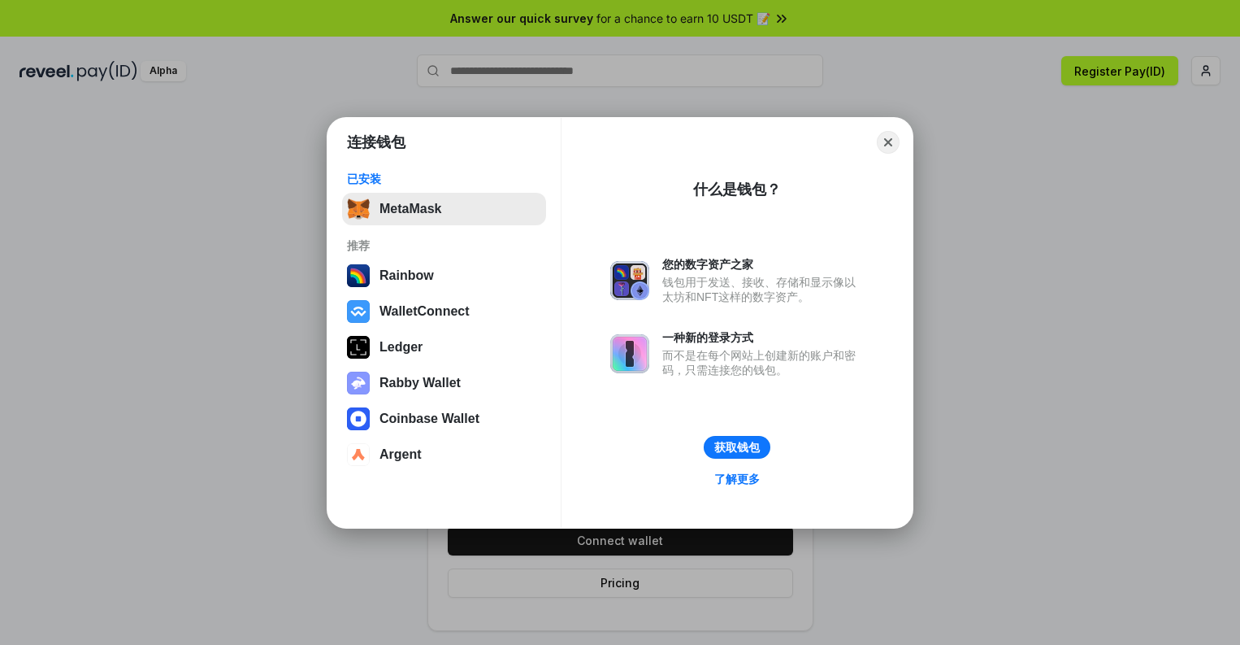 This screenshot has height=645, width=1240. I want to click on div: 您的数字资产之家, so click(763, 264).